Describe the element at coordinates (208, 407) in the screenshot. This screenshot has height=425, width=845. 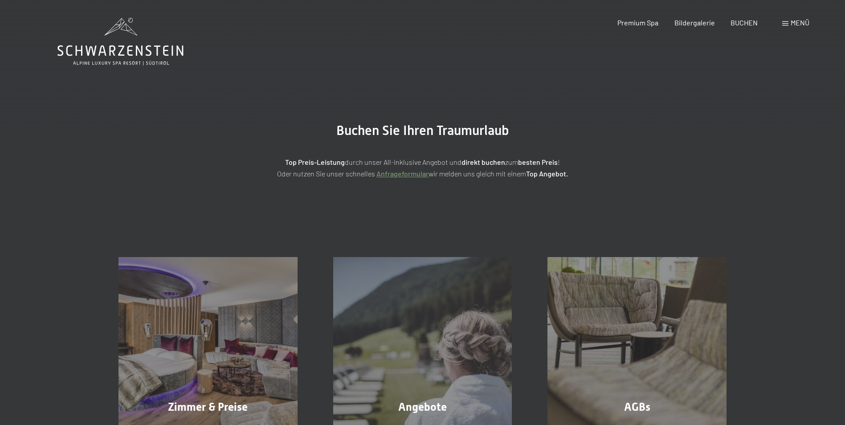
I see `span: Zimmer & Preise` at that location.